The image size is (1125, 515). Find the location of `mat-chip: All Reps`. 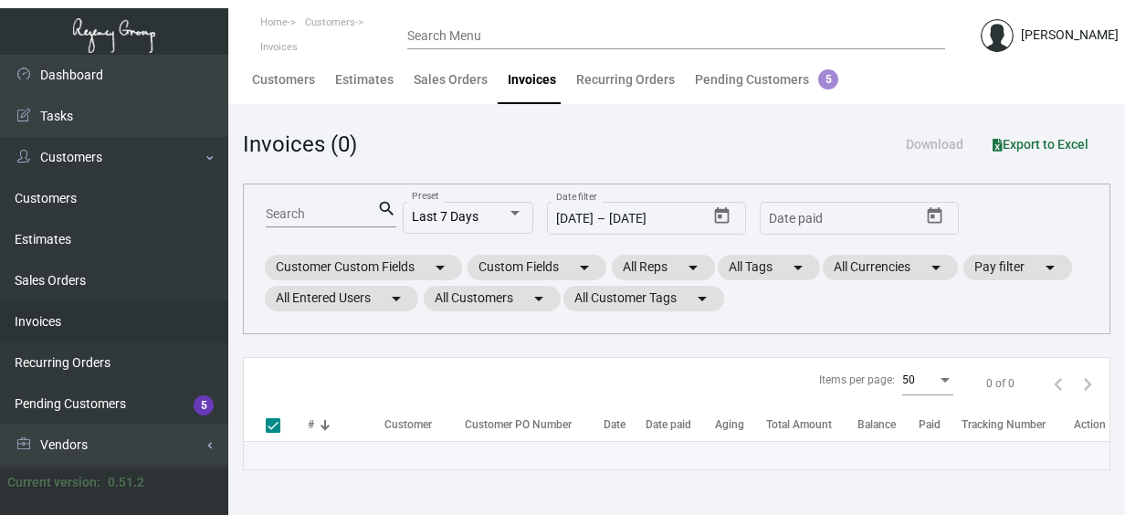

mat-chip: All Reps is located at coordinates (663, 267).